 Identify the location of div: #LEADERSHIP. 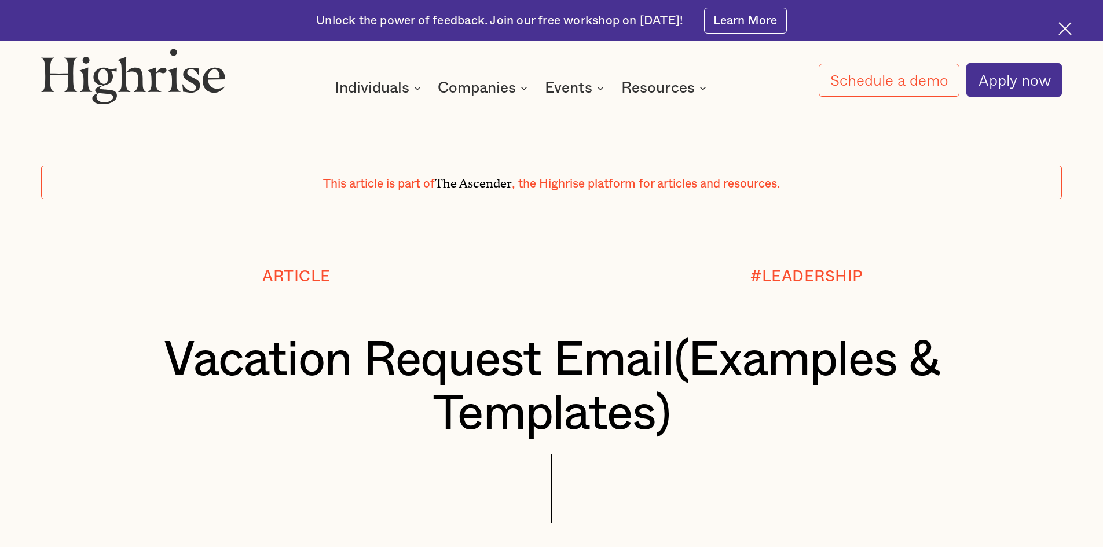
(806, 276).